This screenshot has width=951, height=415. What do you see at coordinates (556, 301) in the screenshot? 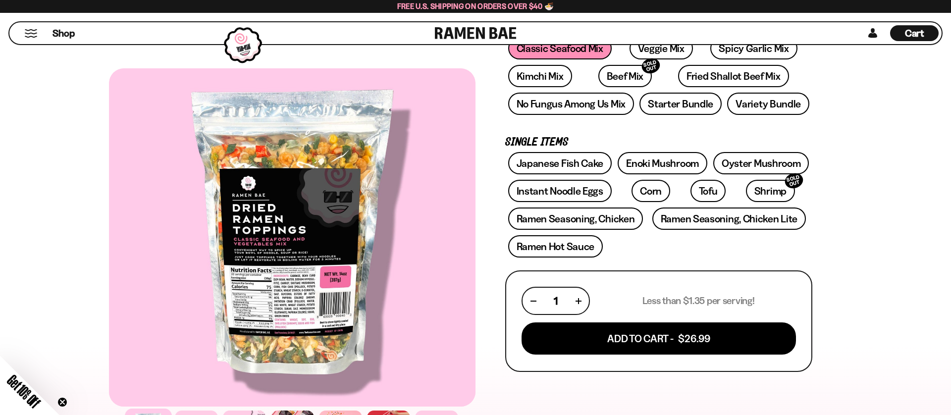
I see `span: 1` at bounding box center [556, 301].